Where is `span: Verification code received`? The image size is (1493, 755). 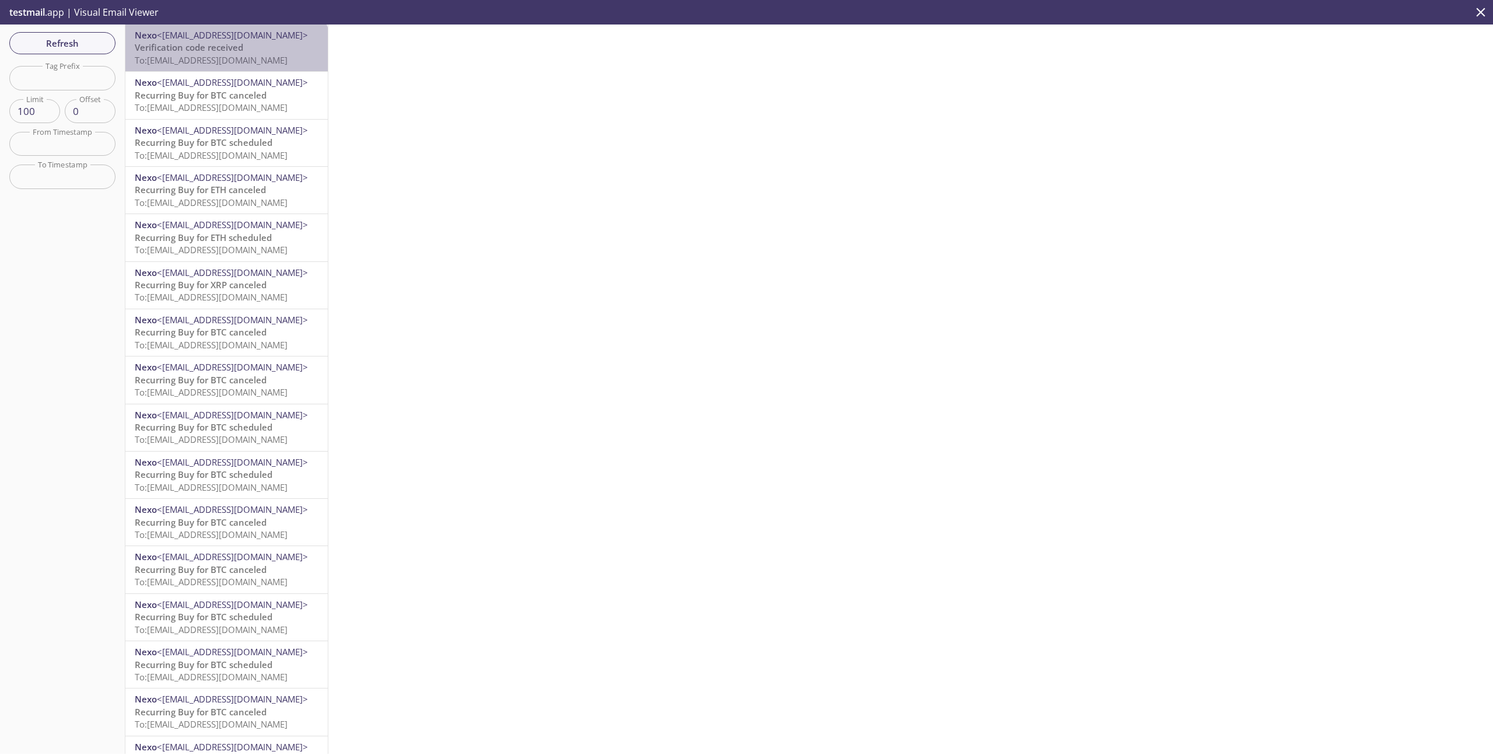
span: Verification code received is located at coordinates (189, 47).